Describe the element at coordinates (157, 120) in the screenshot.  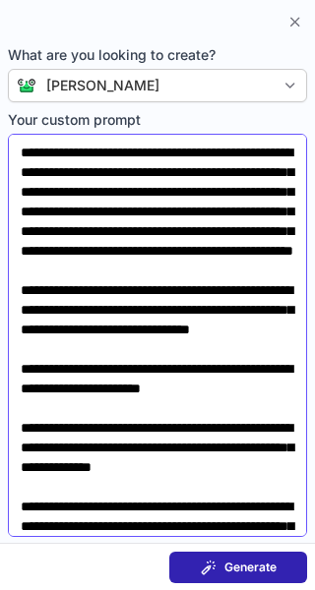
I see `span: Your custom prompt` at that location.